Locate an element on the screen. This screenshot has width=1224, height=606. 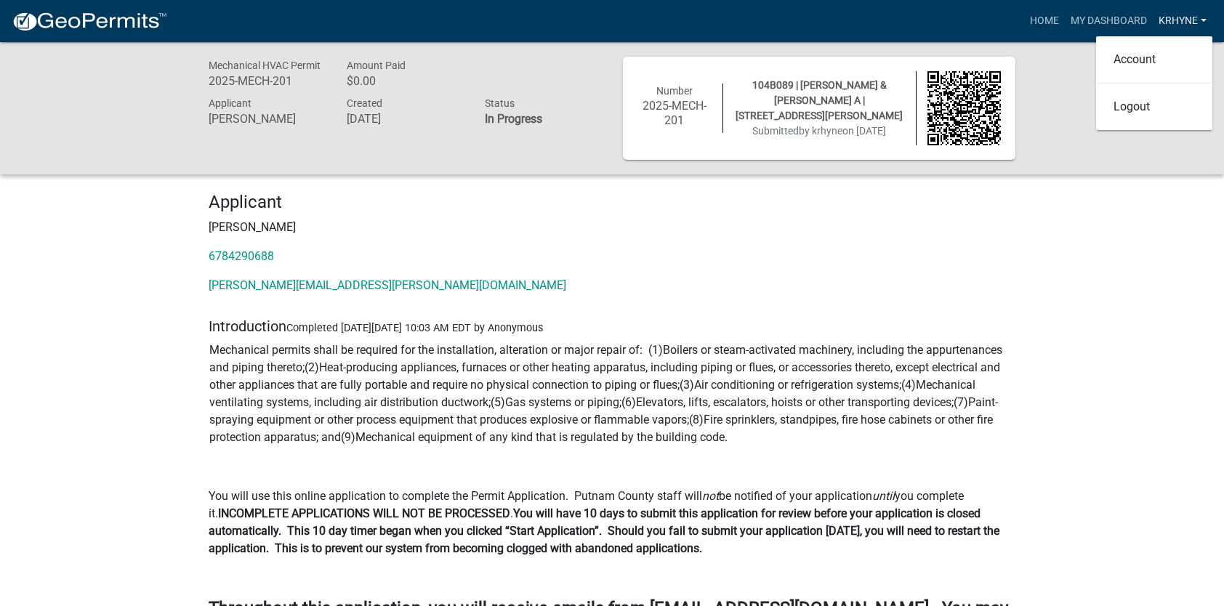
strong: You will have 10 days to submit this application for review before your application is closed aut... is located at coordinates (604, 530).